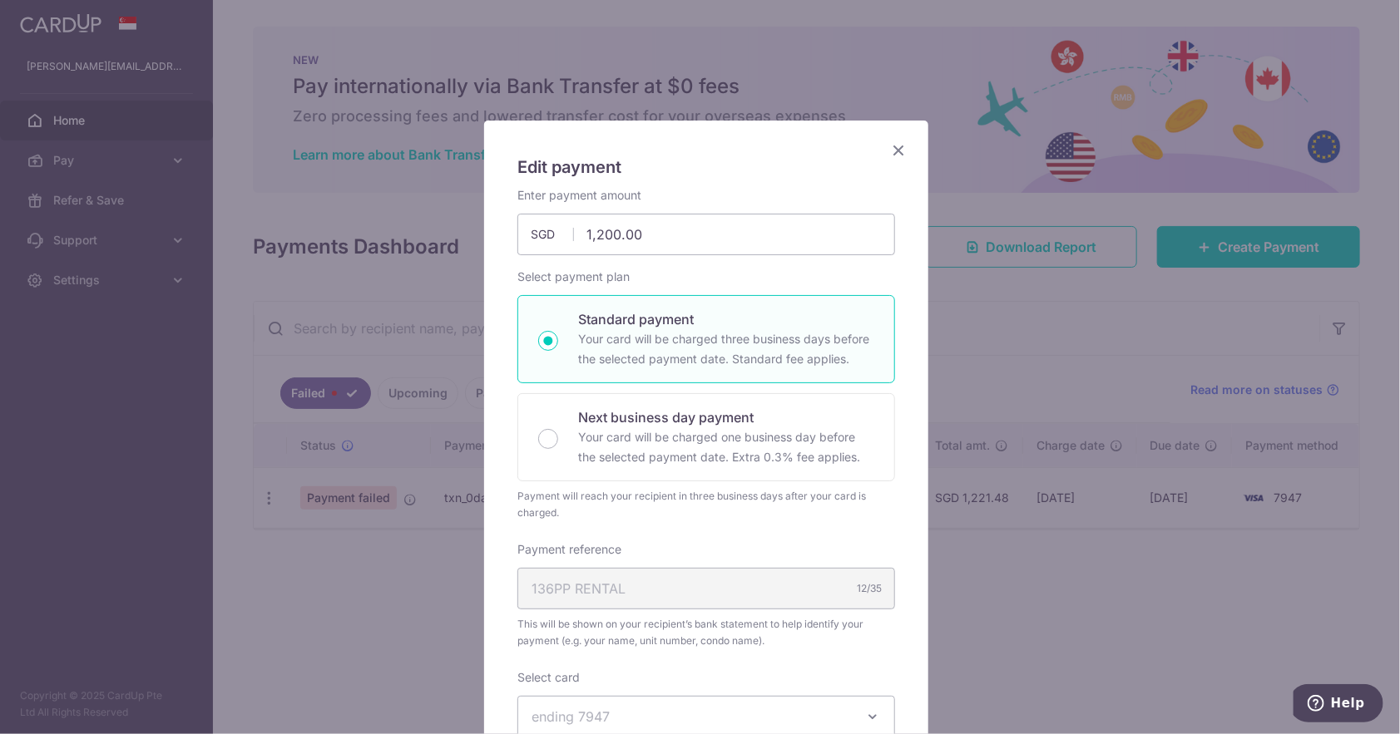 This screenshot has height=734, width=1400. Describe the element at coordinates (726, 447) in the screenshot. I see `p: Your card will be charged one business day before the selected payment date. Extra 0.3% fee applies.` at that location.